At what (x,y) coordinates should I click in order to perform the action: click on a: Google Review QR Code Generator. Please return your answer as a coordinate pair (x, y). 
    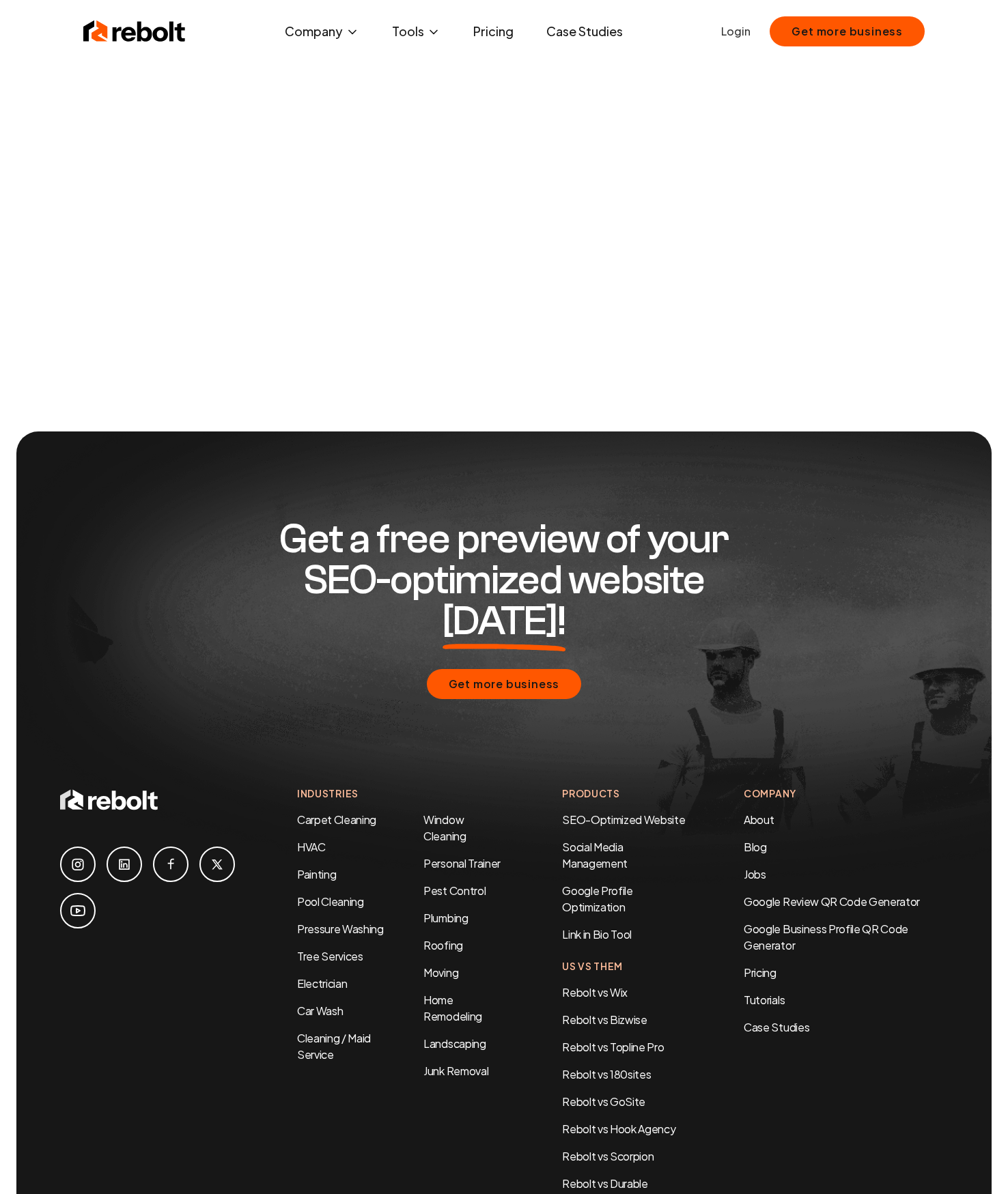
    Looking at the image, I should click on (832, 901).